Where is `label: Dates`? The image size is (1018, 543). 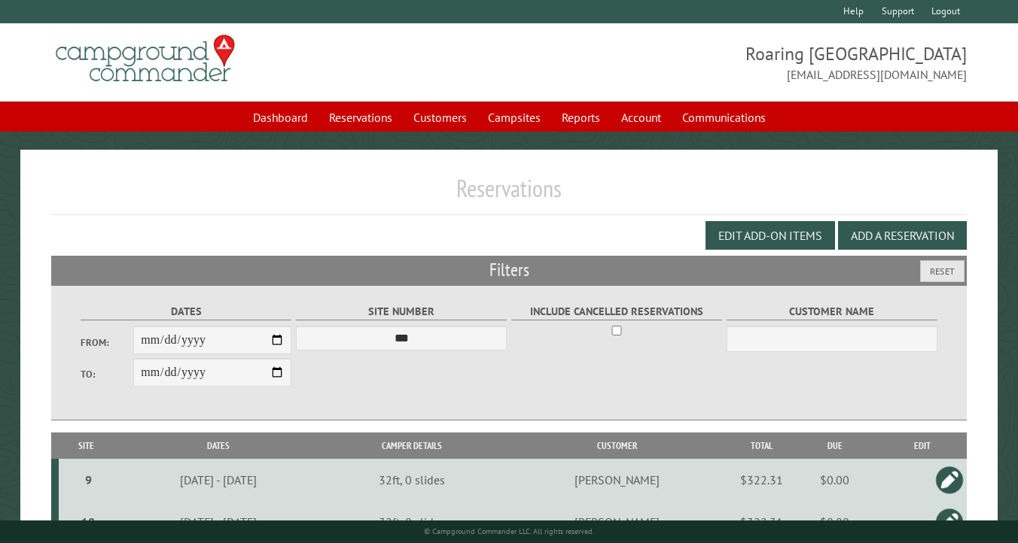
label: Dates is located at coordinates (186, 312).